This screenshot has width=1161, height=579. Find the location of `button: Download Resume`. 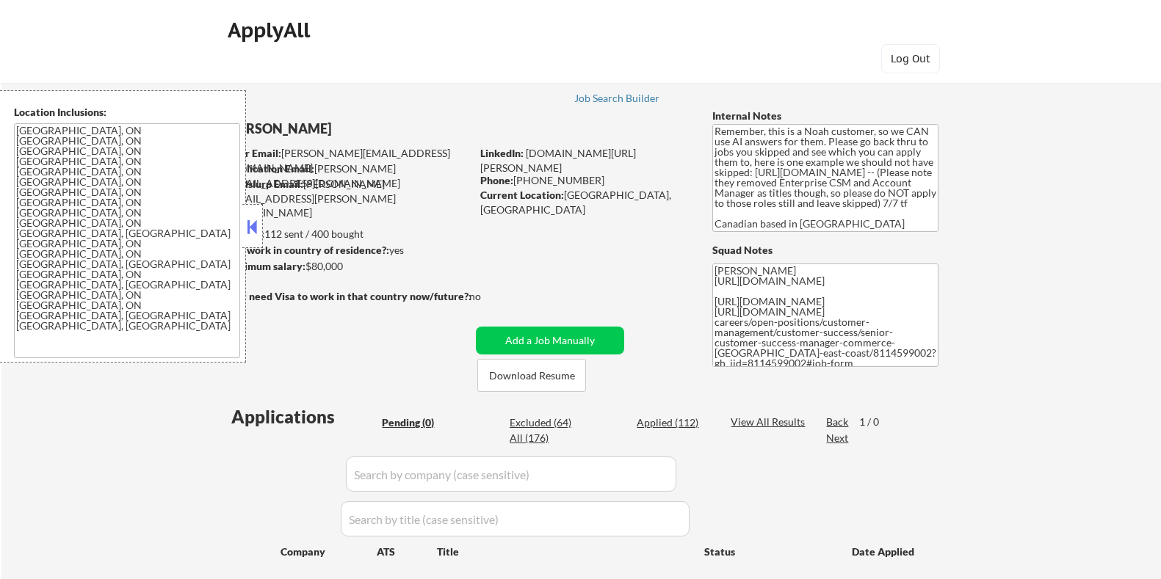

button: Download Resume is located at coordinates (532, 375).